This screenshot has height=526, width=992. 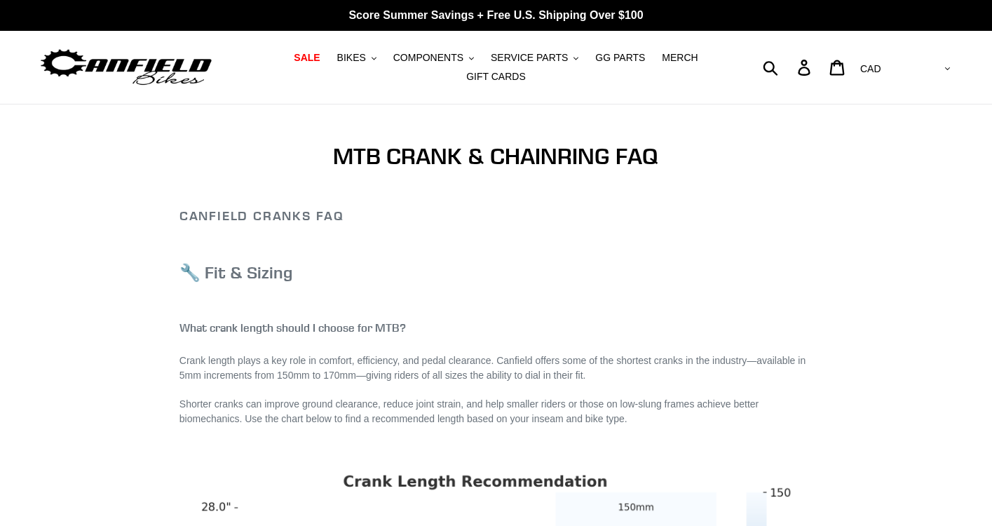 I want to click on span: BIKES, so click(x=351, y=58).